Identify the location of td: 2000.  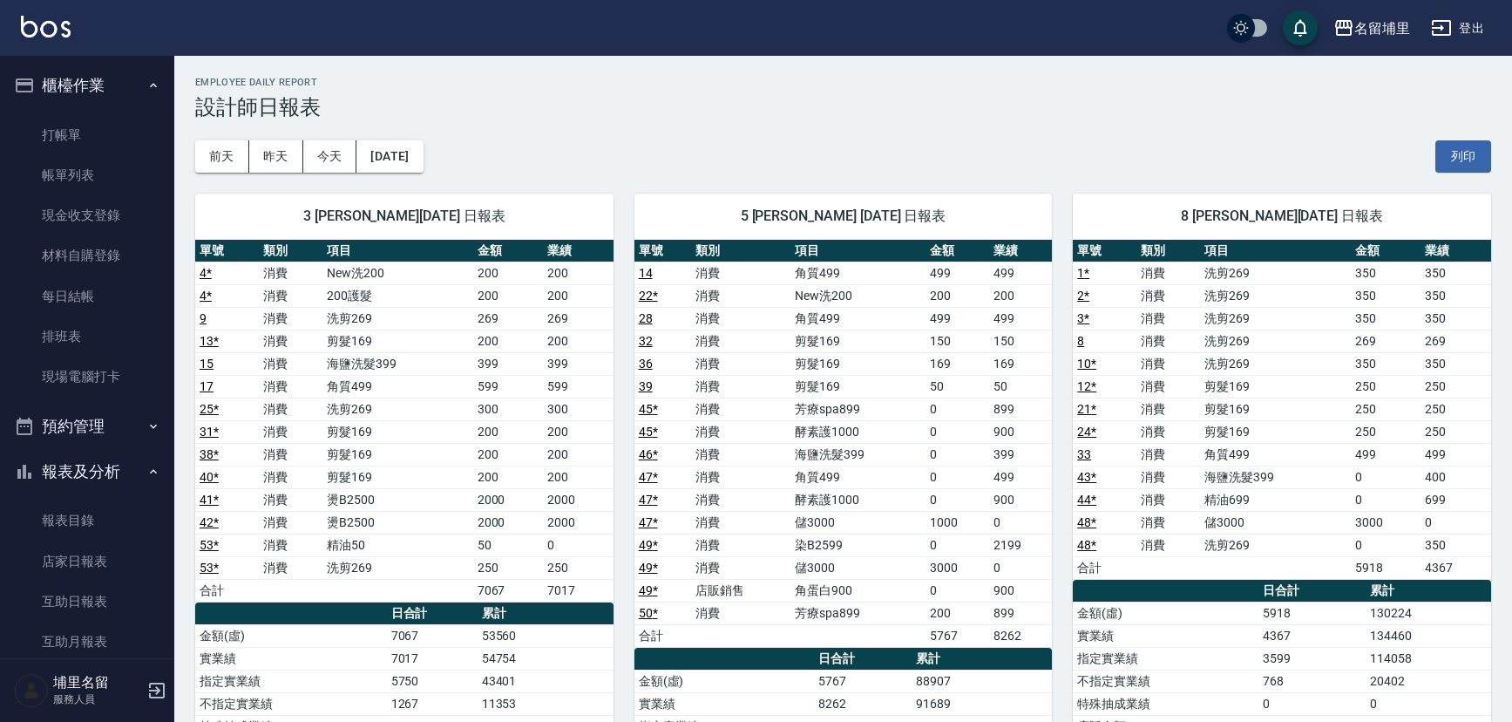
(578, 522).